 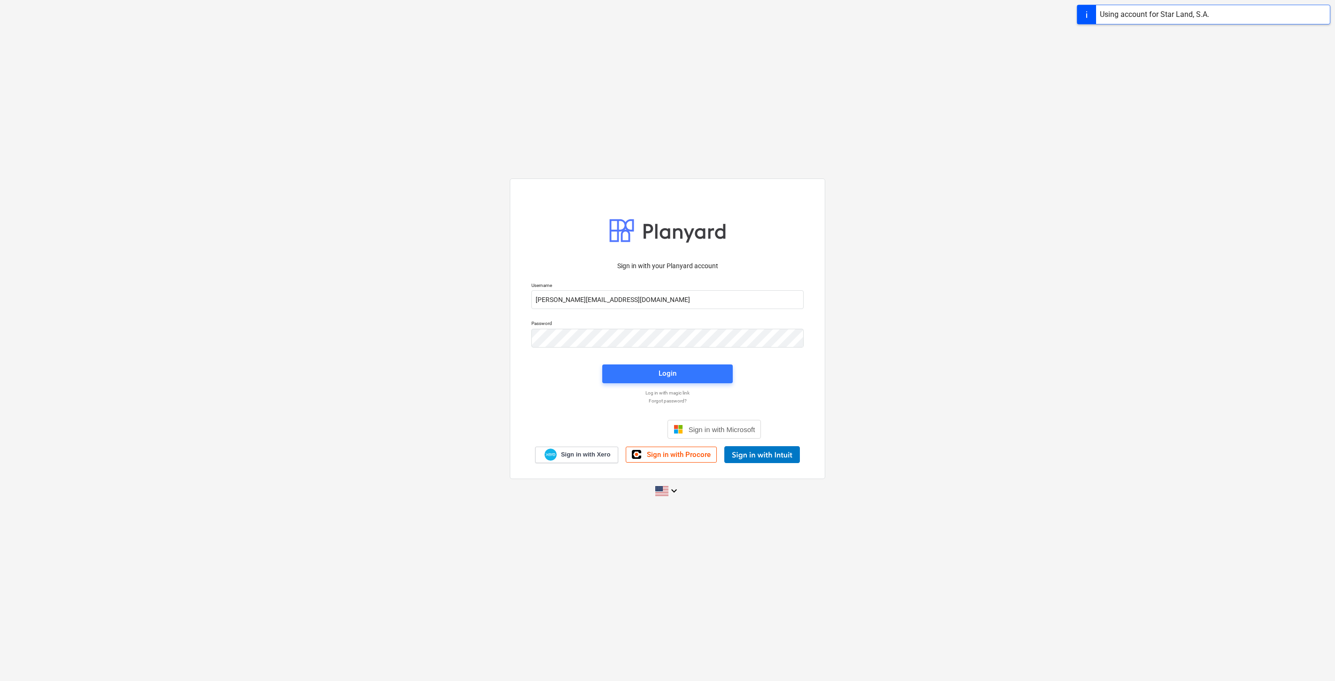 What do you see at coordinates (679, 454) in the screenshot?
I see `span: Sign in with Procore` at bounding box center [679, 454].